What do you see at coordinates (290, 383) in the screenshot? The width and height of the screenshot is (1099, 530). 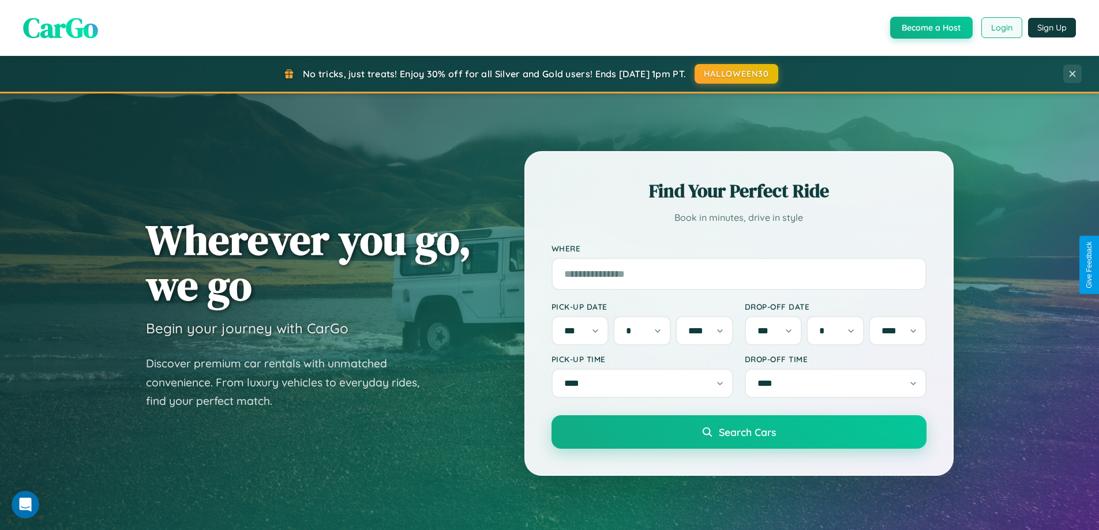 I see `p: Discover premium car rentals with unmatched convenience. From luxury vehicles to everyday rides, ...` at bounding box center [290, 383].